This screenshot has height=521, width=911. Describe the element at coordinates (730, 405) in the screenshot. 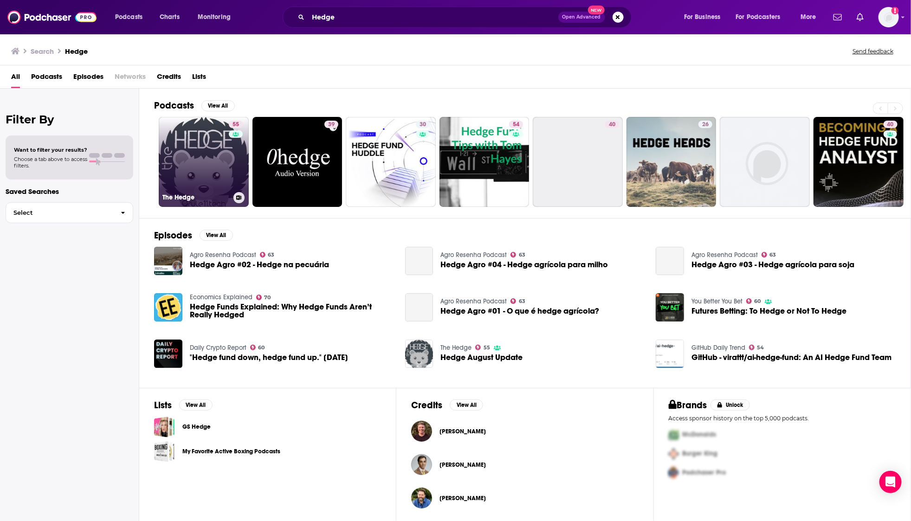

I see `button: Unlock` at that location.